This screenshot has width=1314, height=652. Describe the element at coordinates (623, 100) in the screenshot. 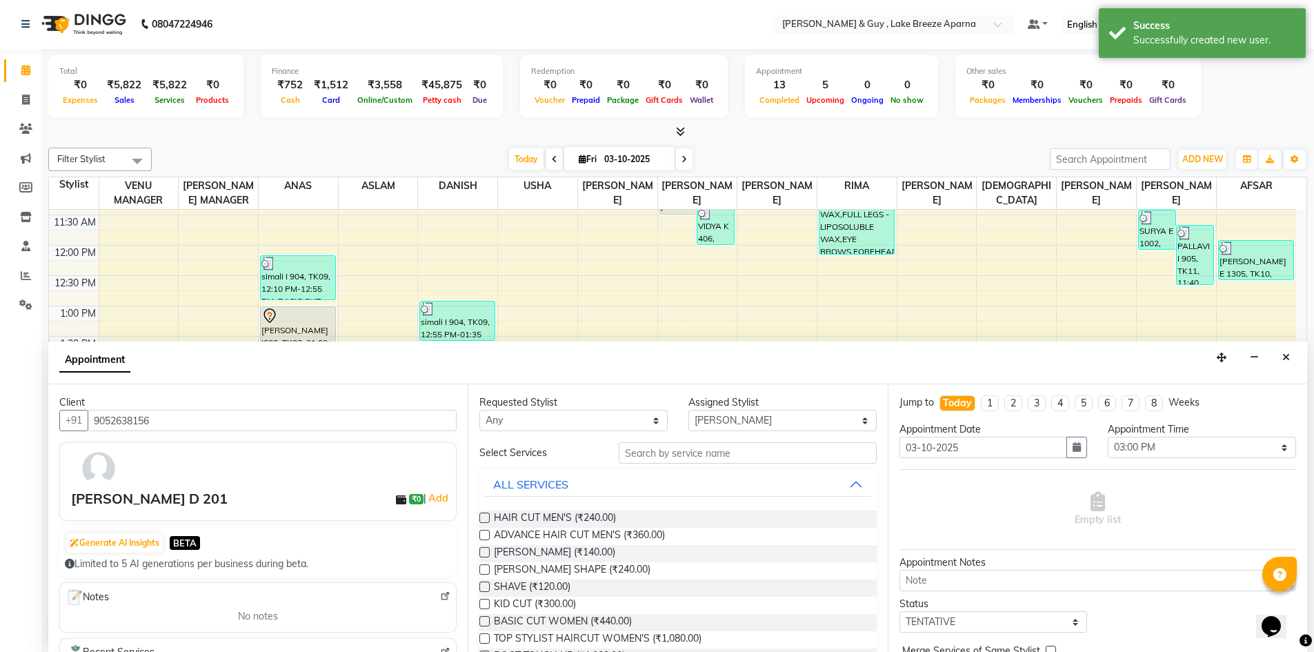

I see `span: Package` at that location.